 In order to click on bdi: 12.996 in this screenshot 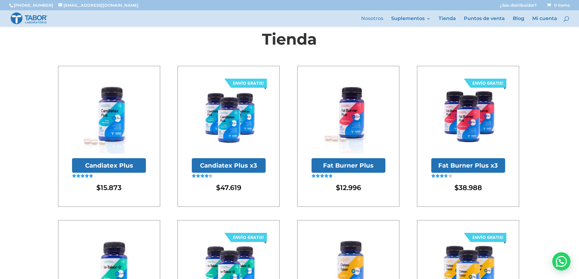, I will do `click(348, 188)`.